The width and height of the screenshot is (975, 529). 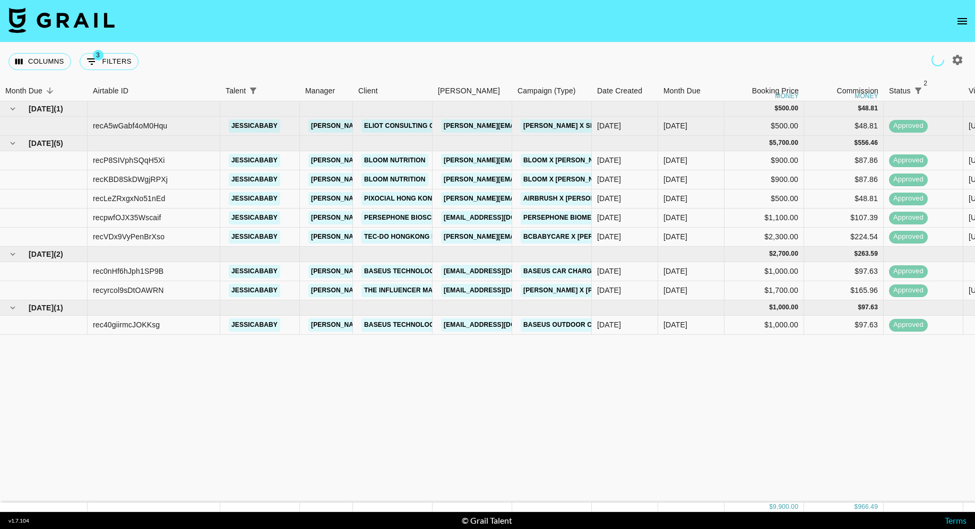 What do you see at coordinates (764, 272) in the screenshot?
I see `div: $1,000.00` at bounding box center [764, 272].